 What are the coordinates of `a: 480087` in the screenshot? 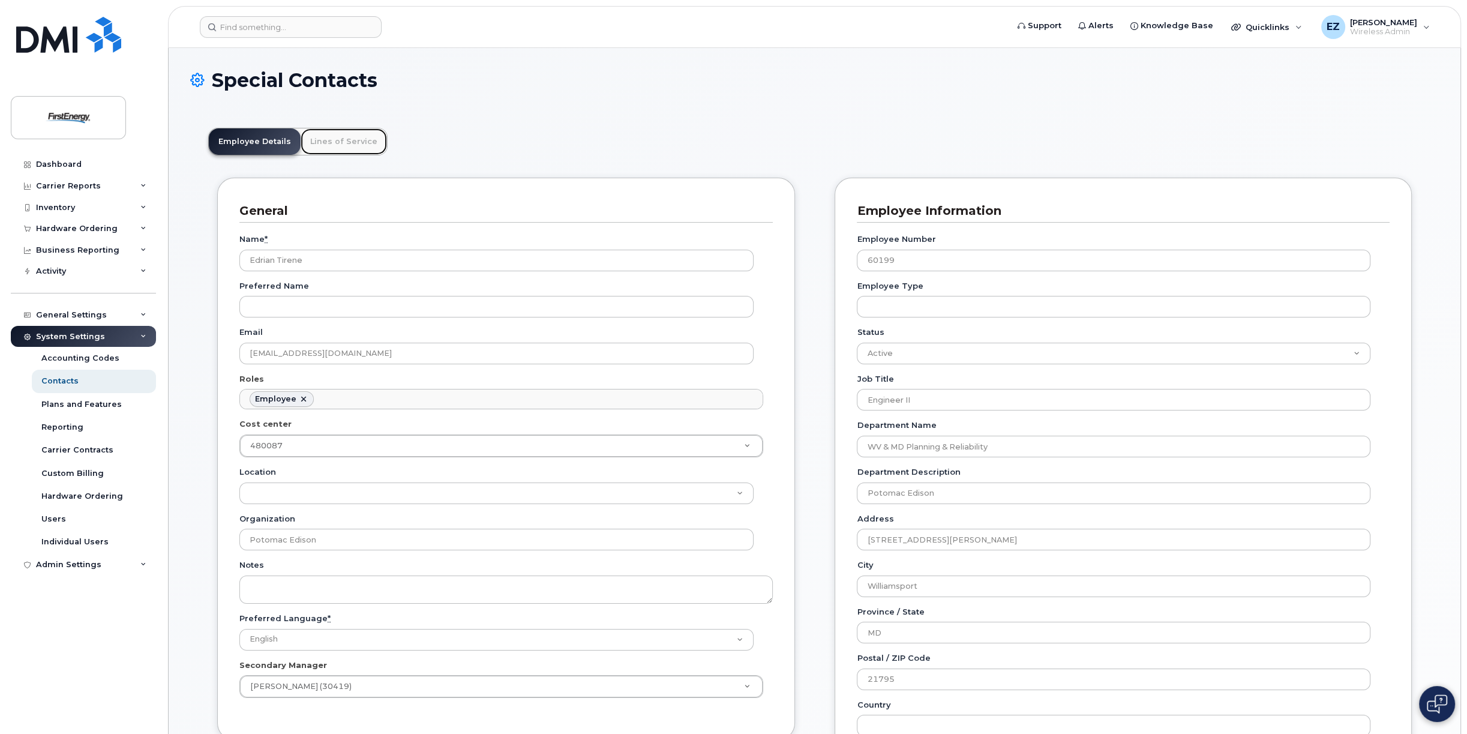 It's located at (501, 446).